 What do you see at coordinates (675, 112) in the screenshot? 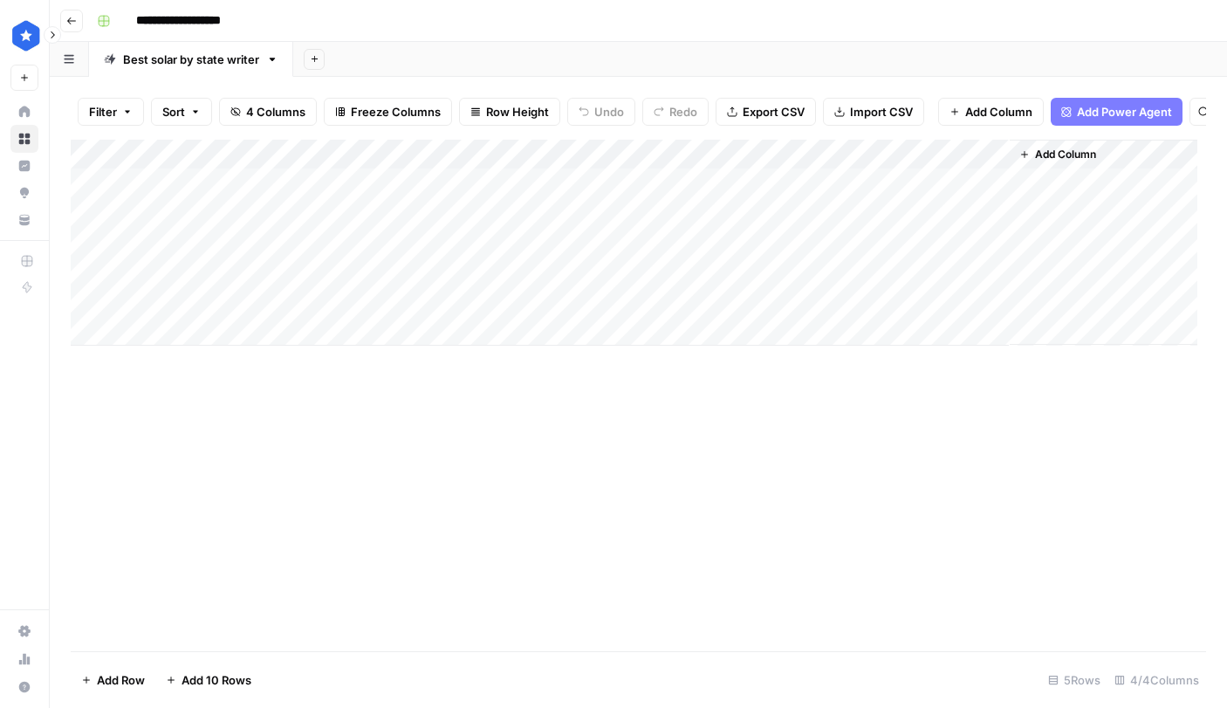
I see `button: Redo` at bounding box center [675, 112].